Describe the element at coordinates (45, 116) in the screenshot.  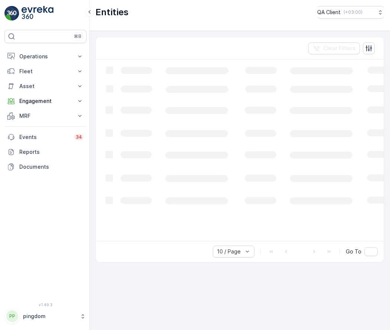
I see `button: MRF` at that location.